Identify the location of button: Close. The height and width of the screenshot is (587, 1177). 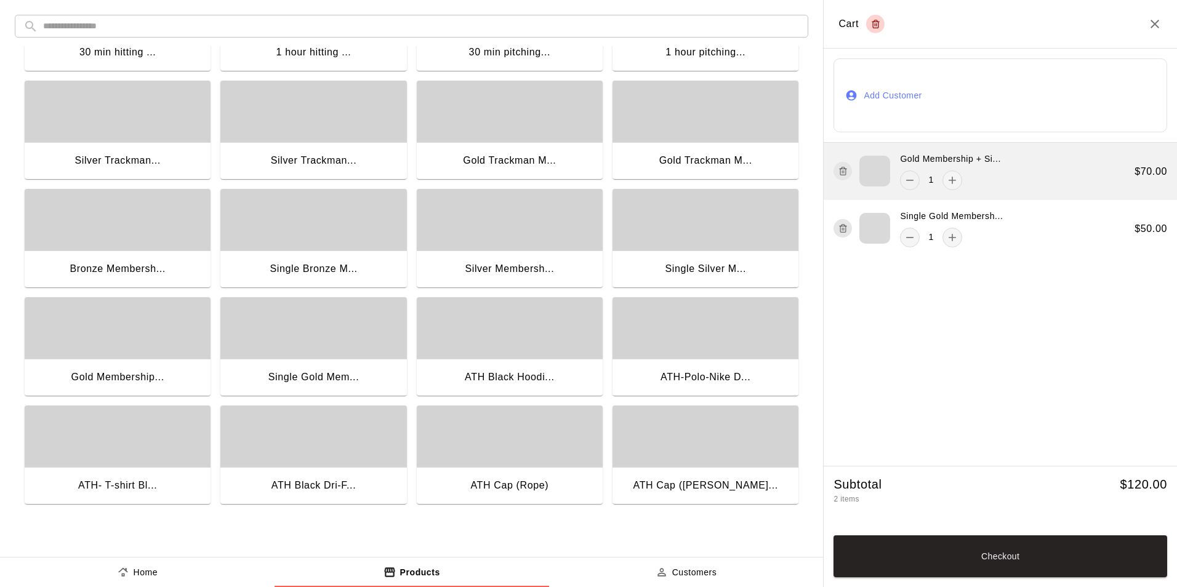
(1155, 24).